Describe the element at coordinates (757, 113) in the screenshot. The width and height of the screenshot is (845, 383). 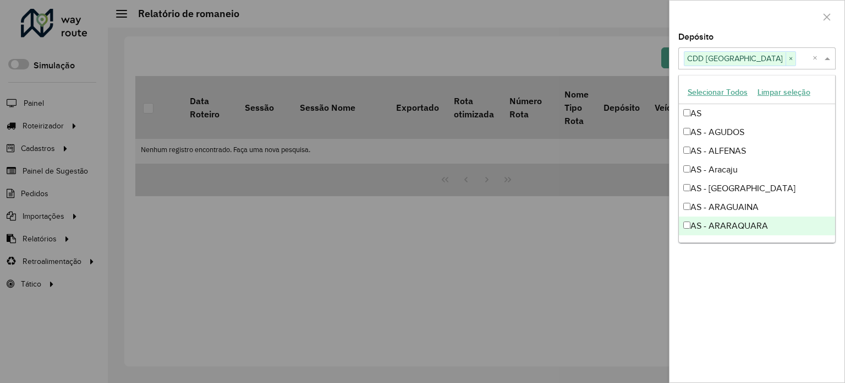
I see `div: AS` at that location.